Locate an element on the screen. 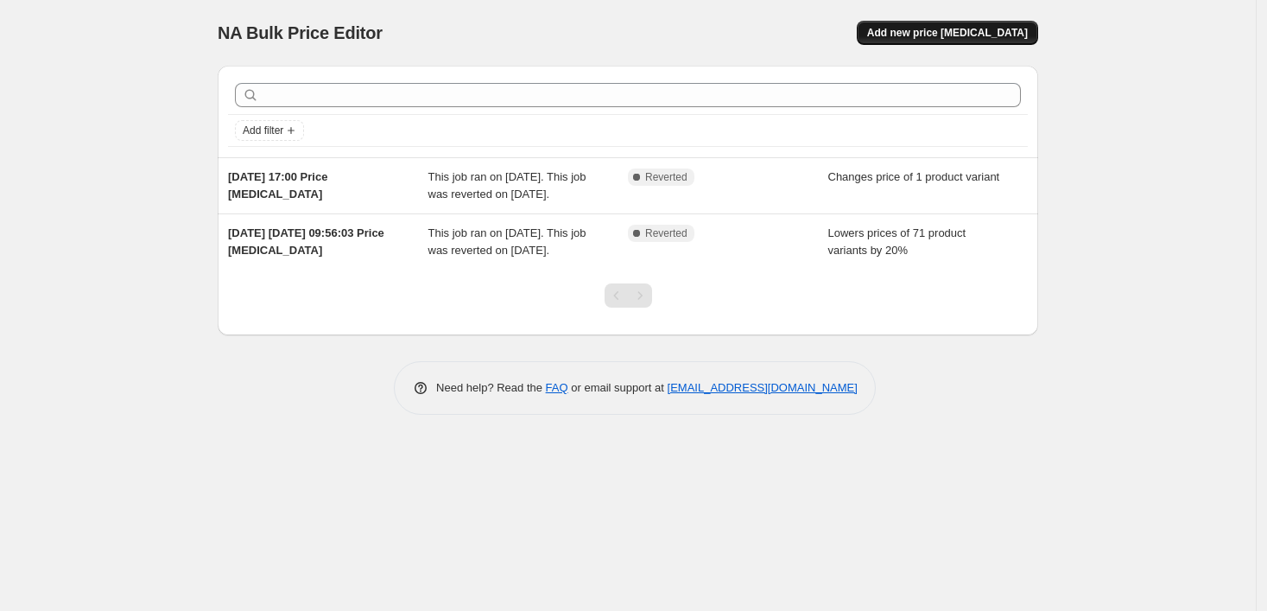 The height and width of the screenshot is (611, 1267). span: Add filter is located at coordinates (263, 130).